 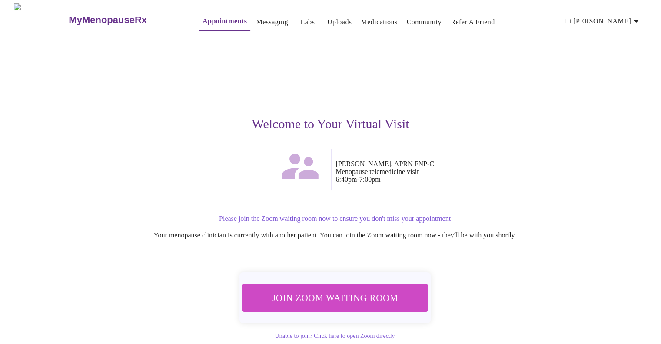 What do you see at coordinates (379, 22) in the screenshot?
I see `button: Medications` at bounding box center [379, 22].